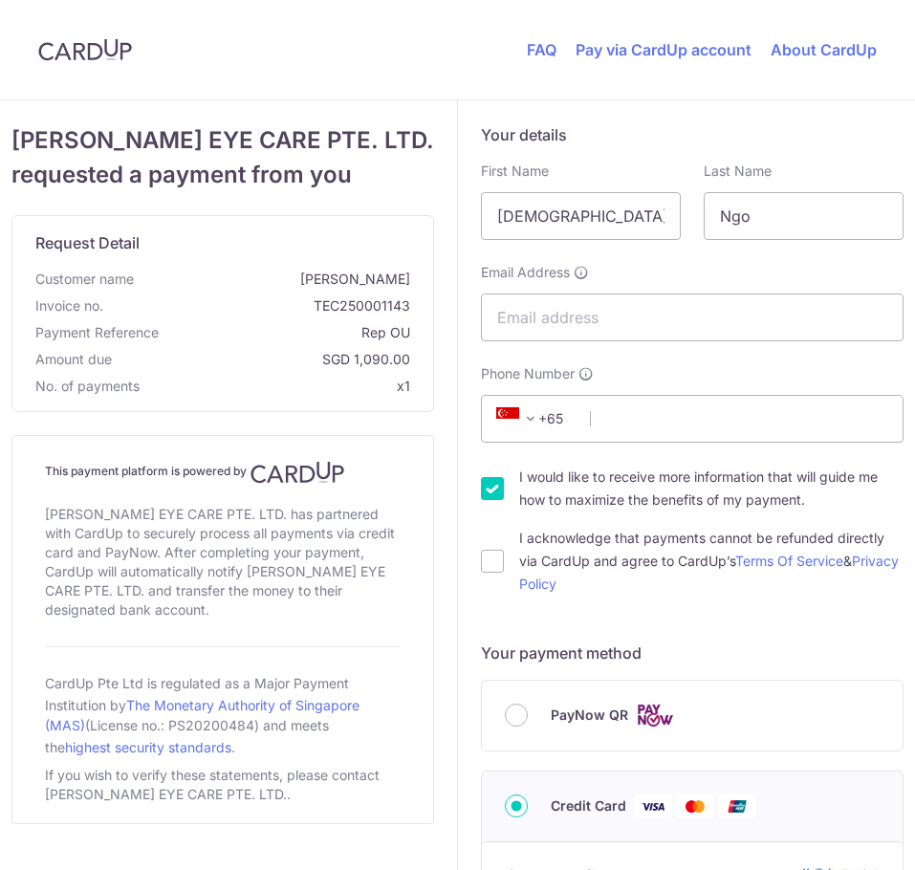  What do you see at coordinates (514, 171) in the screenshot?
I see `label: First Name` at bounding box center [514, 171].